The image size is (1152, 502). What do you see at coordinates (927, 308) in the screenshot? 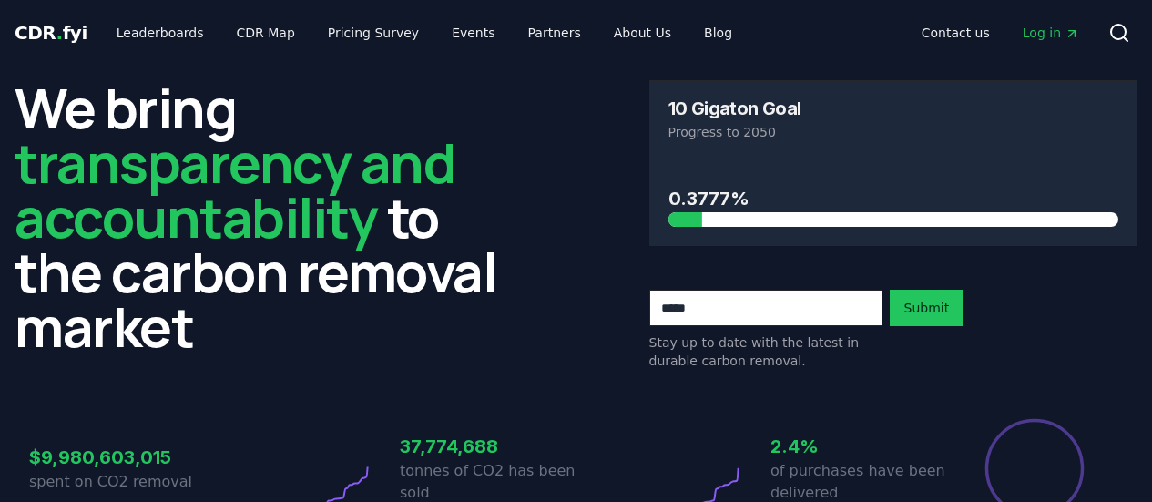
I see `button: Submit` at bounding box center [927, 308].